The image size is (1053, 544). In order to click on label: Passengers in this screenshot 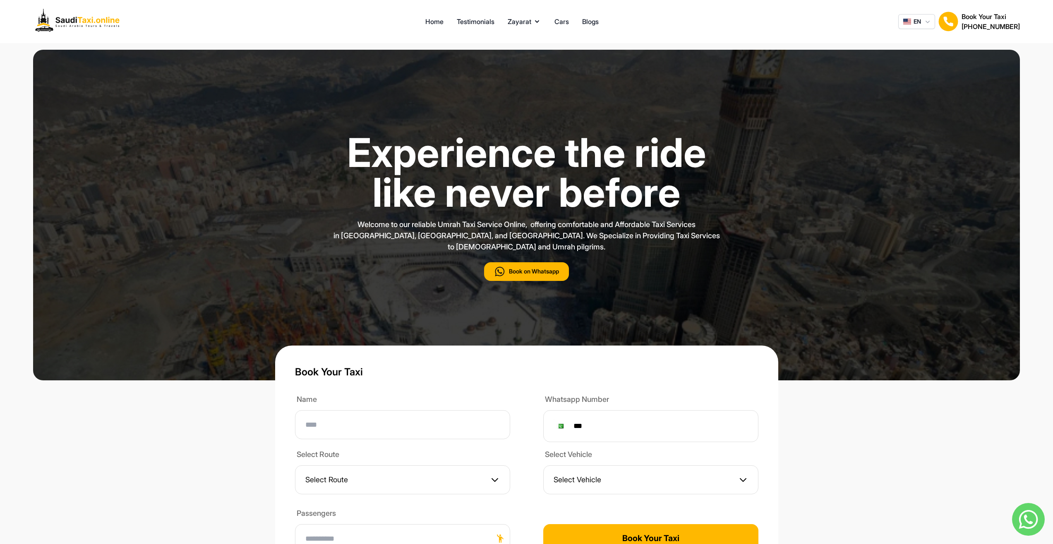, I will do `click(403, 514)`.